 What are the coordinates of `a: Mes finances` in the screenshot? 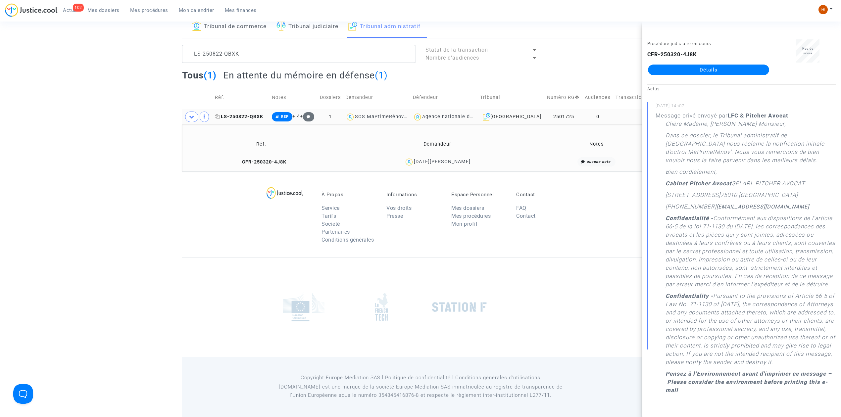 It's located at (241, 10).